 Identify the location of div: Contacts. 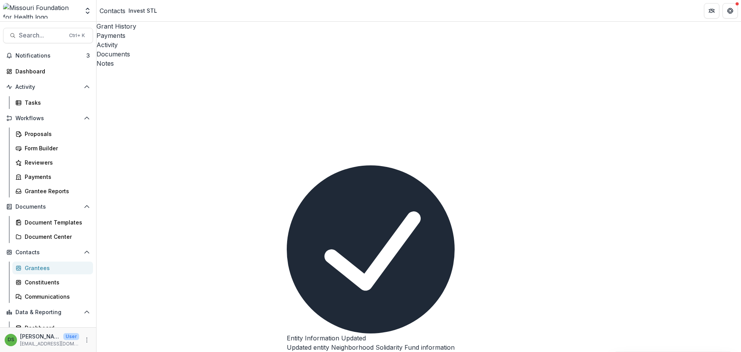
(112, 11).